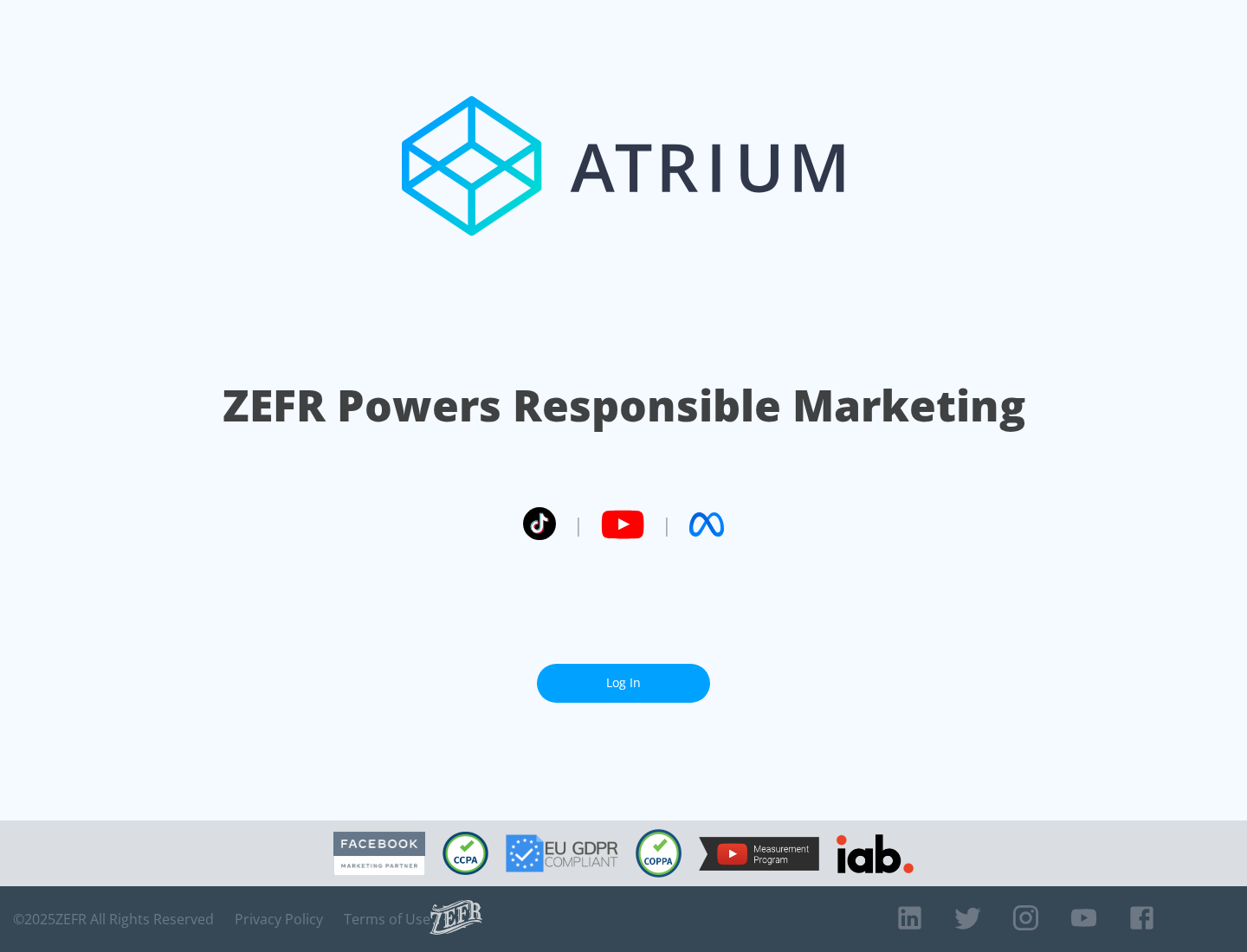 This screenshot has width=1247, height=952. I want to click on img: COPPA Compliant, so click(658, 854).